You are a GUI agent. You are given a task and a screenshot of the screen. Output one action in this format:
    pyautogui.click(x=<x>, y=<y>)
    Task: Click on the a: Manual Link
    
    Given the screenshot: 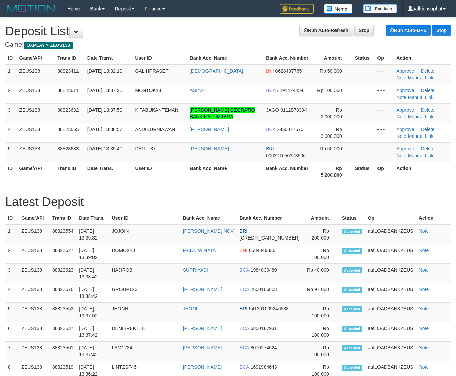 What is the action you would take?
    pyautogui.click(x=421, y=78)
    